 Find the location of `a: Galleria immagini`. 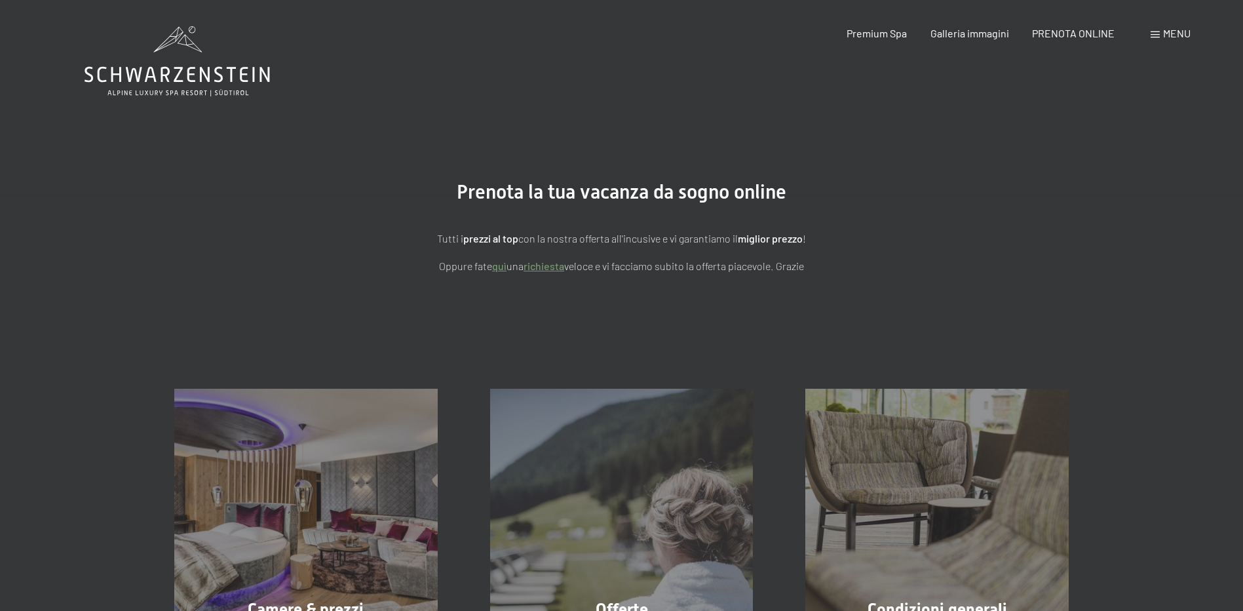

a: Galleria immagini is located at coordinates (970, 33).